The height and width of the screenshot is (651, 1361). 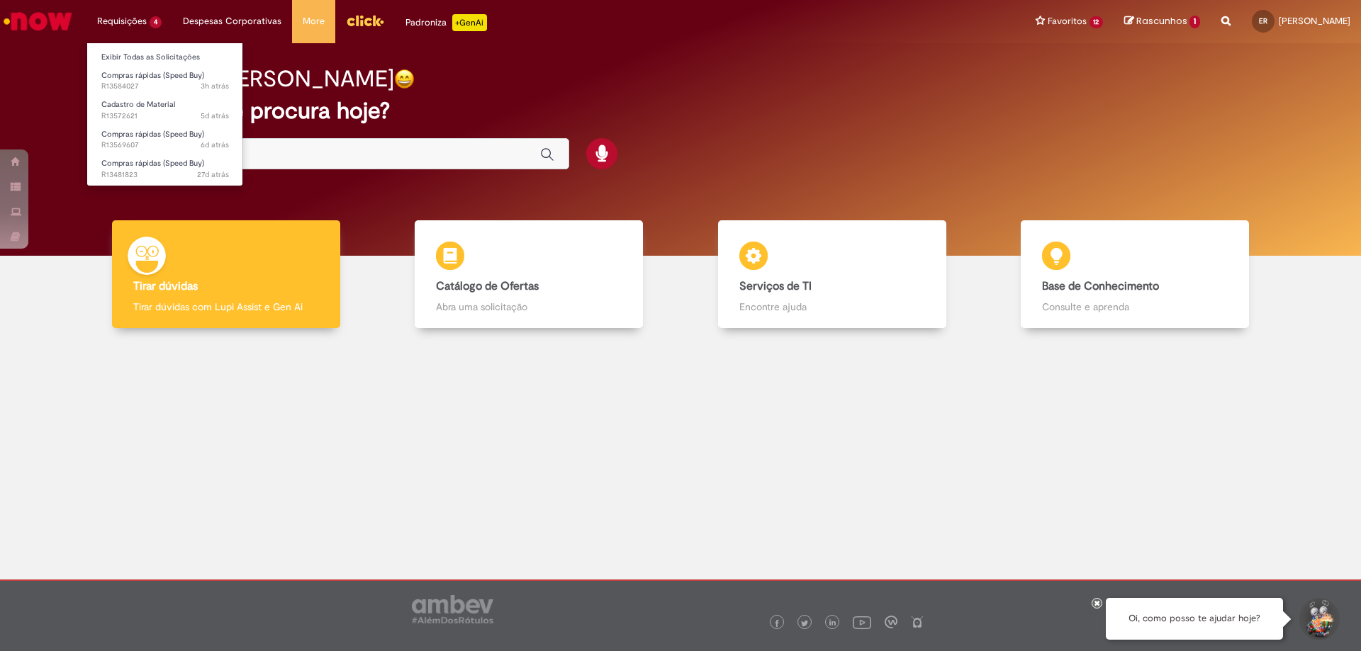 I want to click on b: Serviços de TI, so click(x=775, y=286).